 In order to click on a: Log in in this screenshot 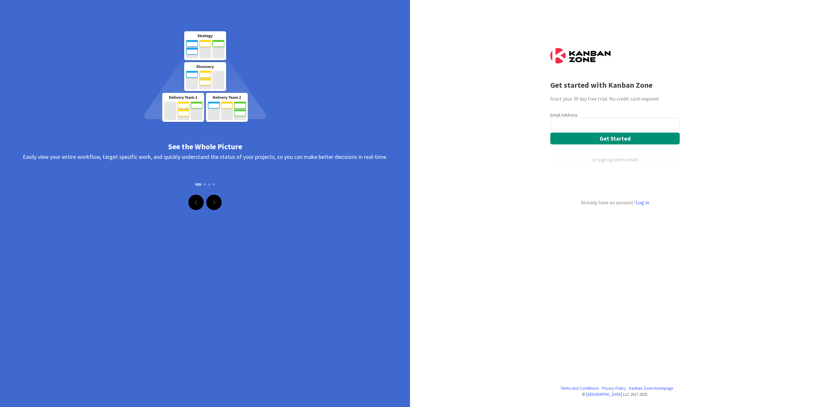, I will do `click(642, 202)`.